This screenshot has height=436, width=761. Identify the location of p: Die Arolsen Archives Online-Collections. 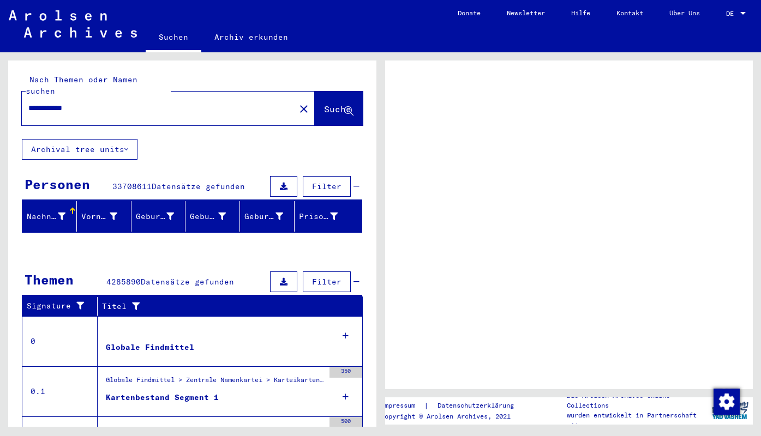
(636, 401).